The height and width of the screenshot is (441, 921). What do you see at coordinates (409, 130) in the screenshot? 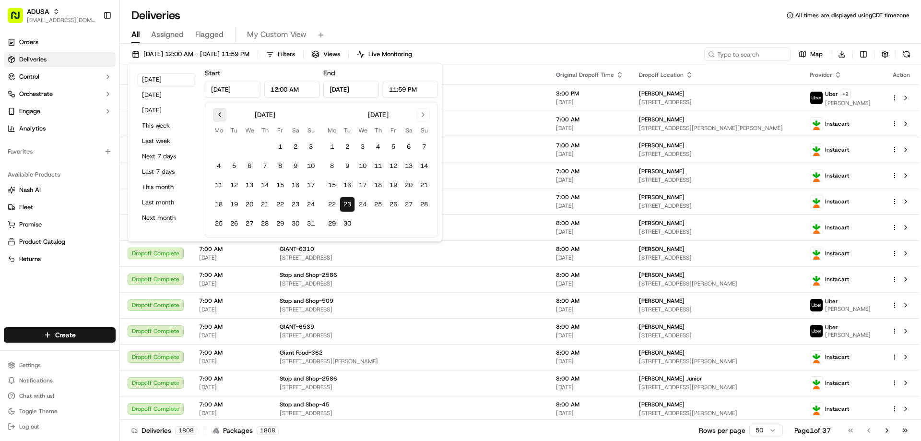
I see `th: Saturday` at bounding box center [409, 130].